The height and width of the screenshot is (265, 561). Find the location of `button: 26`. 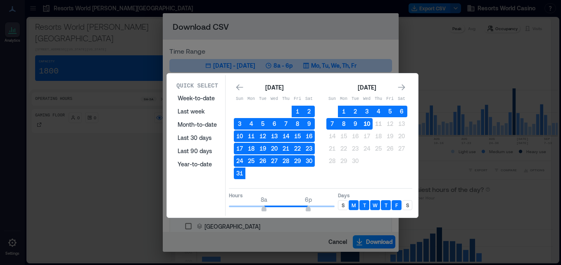

button: 26 is located at coordinates (390, 149).